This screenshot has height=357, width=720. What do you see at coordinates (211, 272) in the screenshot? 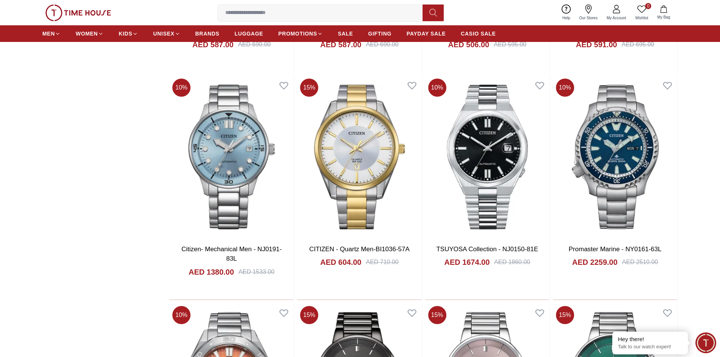
I see `h4: AED 1380.00` at bounding box center [211, 272].